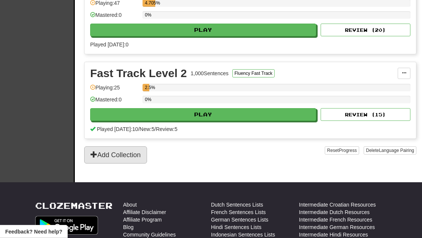  I want to click on a: Intermediate Dutch Resources, so click(334, 212).